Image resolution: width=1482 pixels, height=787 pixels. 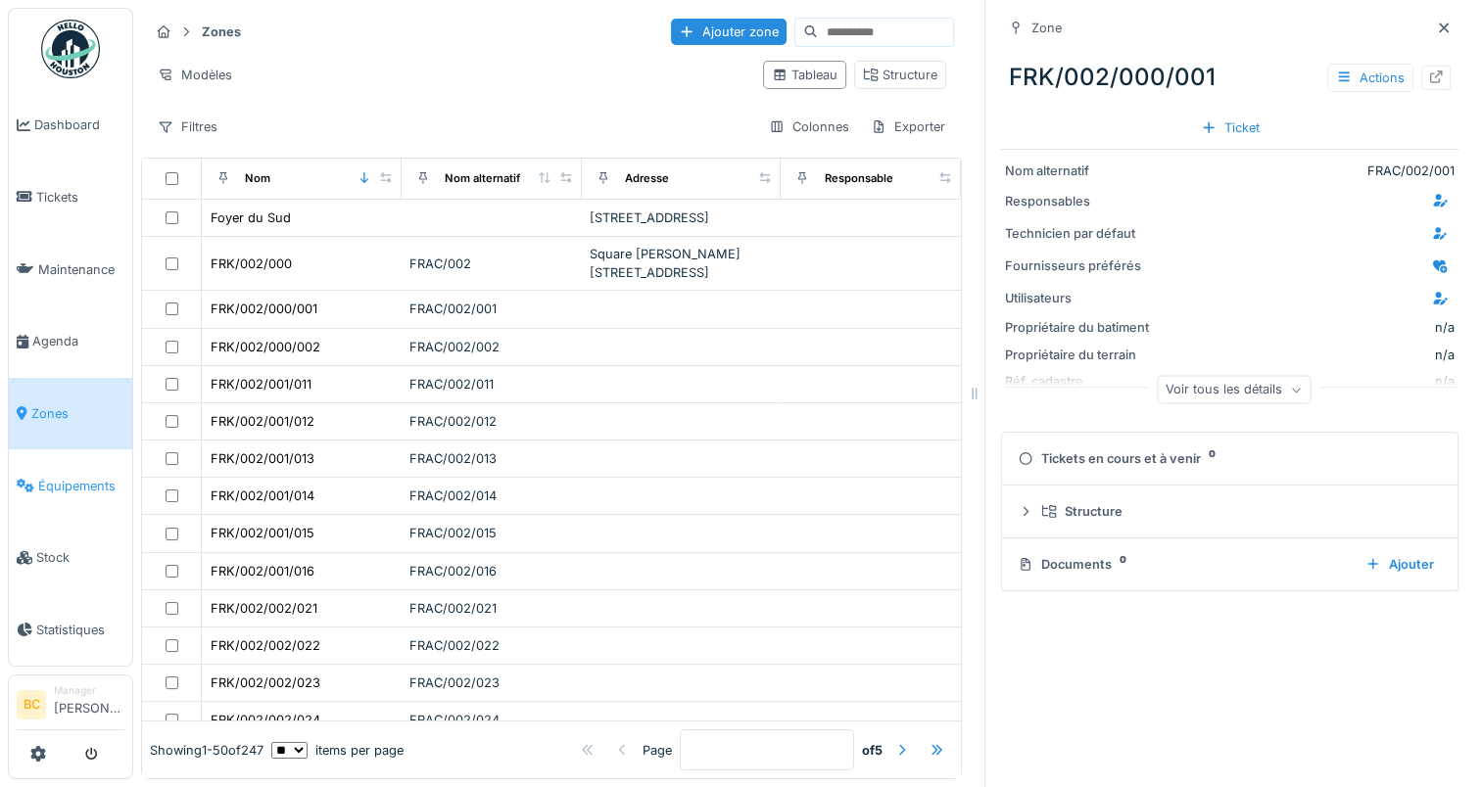 I want to click on img: Badge_color-CXgf-gQk.svg, so click(x=71, y=49).